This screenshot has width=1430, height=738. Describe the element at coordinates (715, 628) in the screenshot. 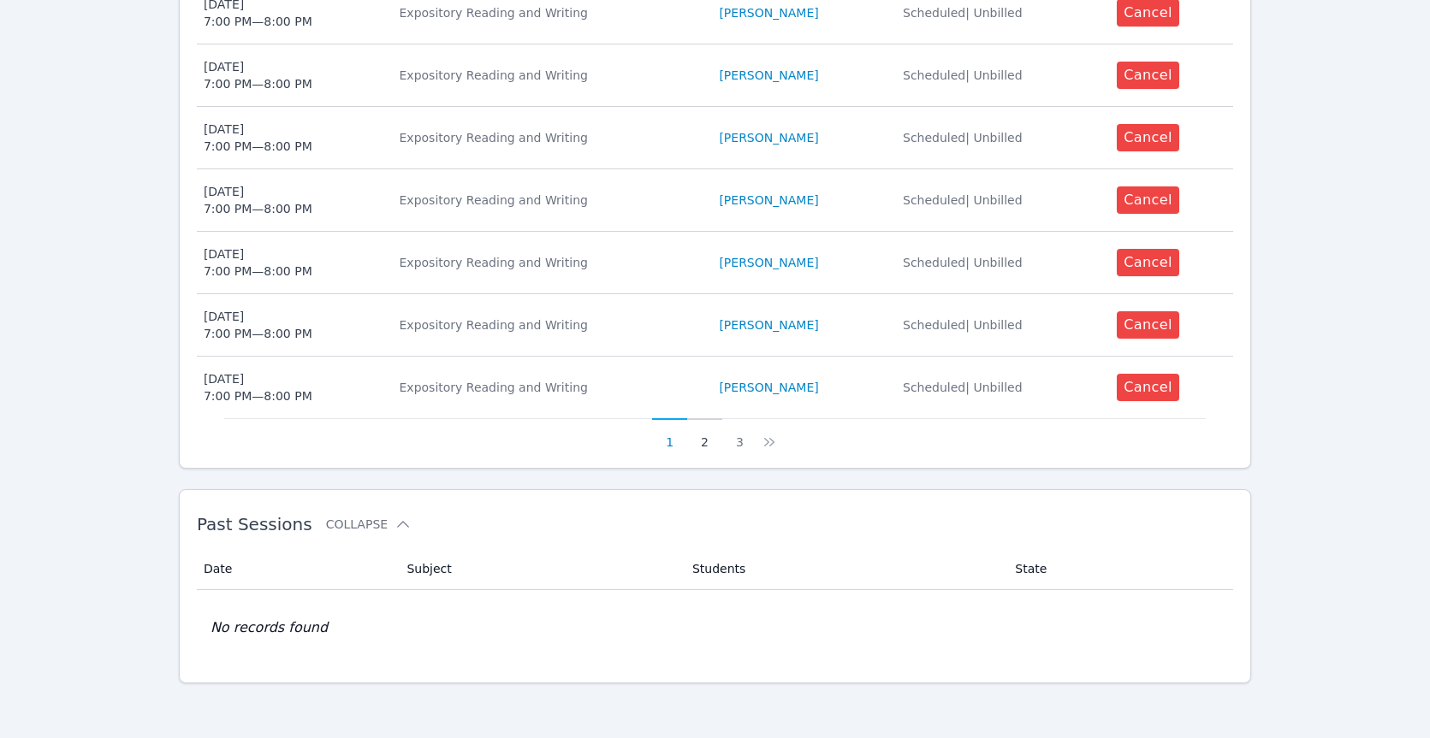

I see `td: No records found` at that location.